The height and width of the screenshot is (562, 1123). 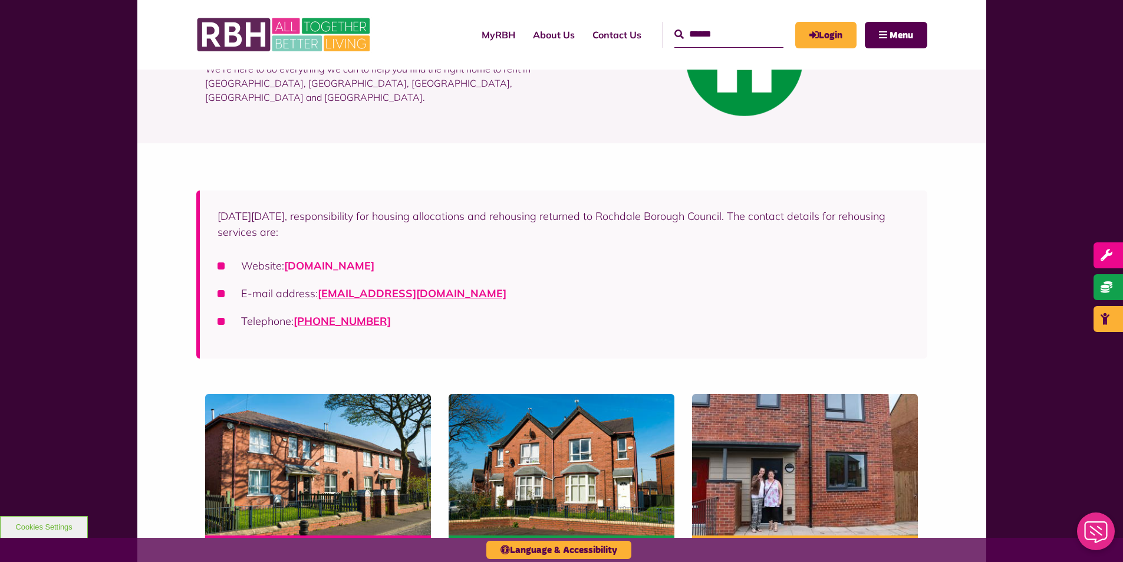 What do you see at coordinates (342, 321) in the screenshot?
I see `a: call 0300 303 8874` at bounding box center [342, 321].